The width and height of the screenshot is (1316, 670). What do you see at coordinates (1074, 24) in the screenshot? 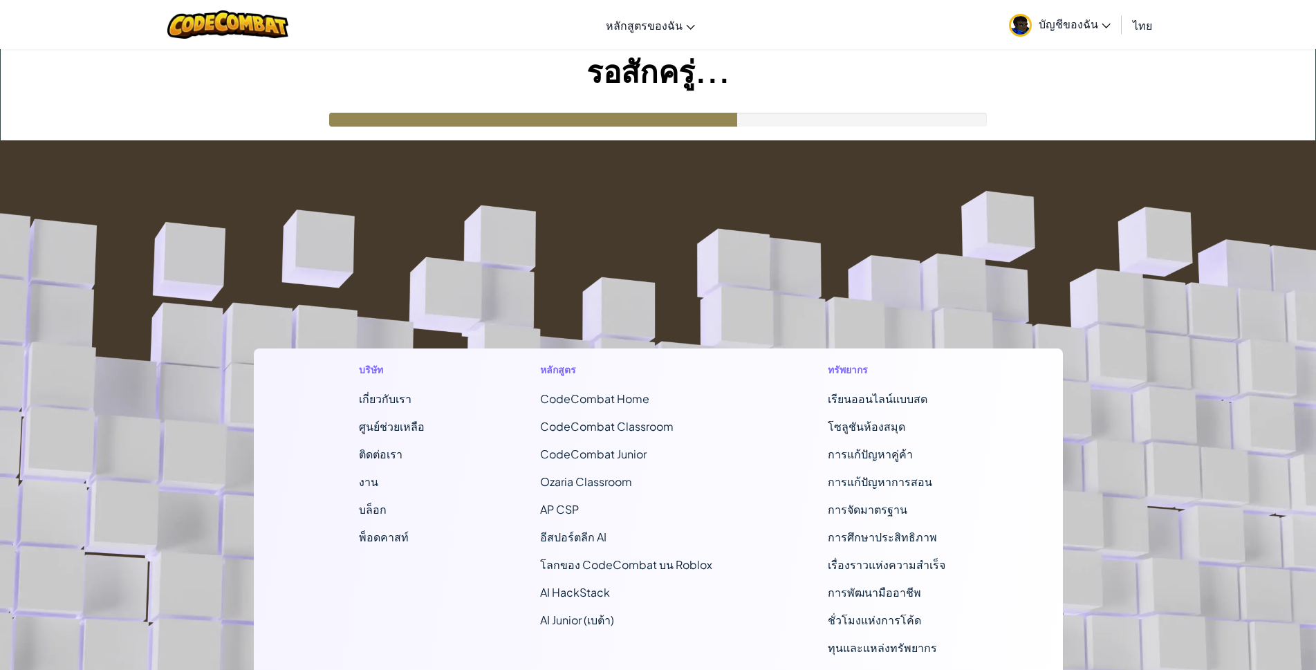
I see `span: บัญชีของฉัน` at bounding box center [1074, 24].